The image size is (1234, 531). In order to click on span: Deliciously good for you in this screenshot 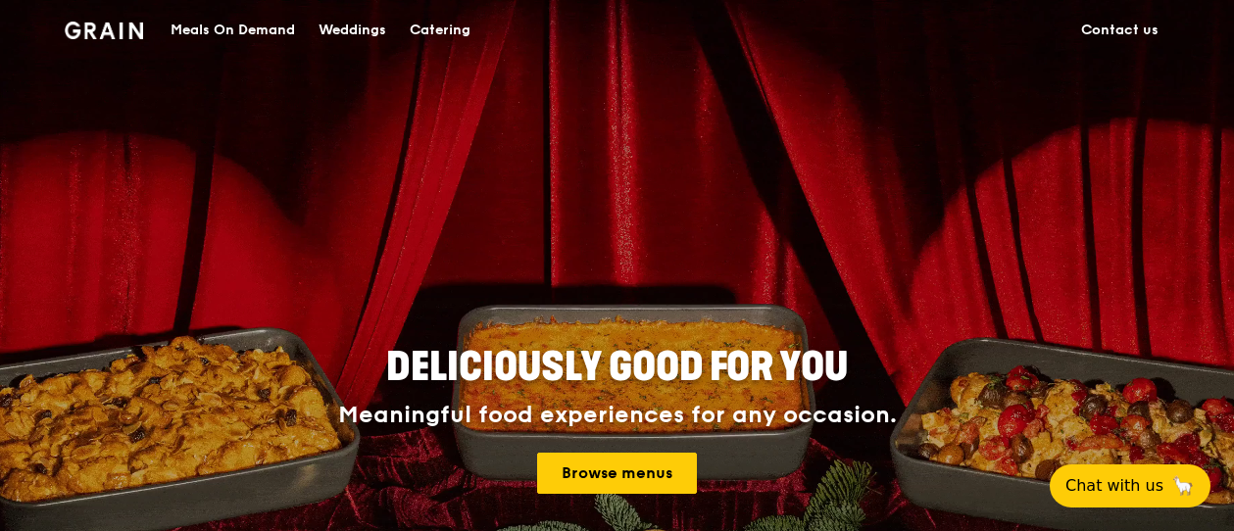, I will do `click(616, 367)`.